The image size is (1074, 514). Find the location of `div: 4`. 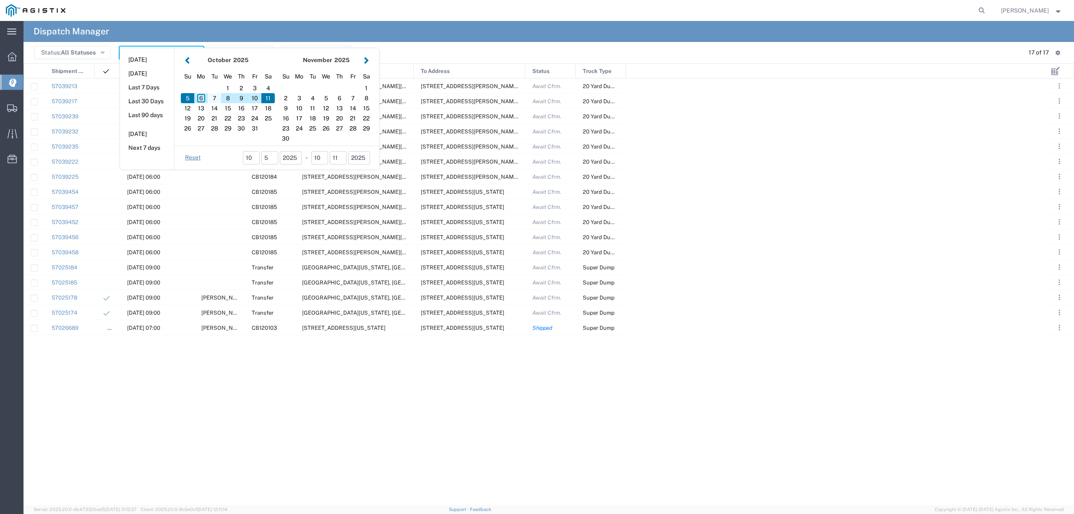

div: 4 is located at coordinates (268, 88).